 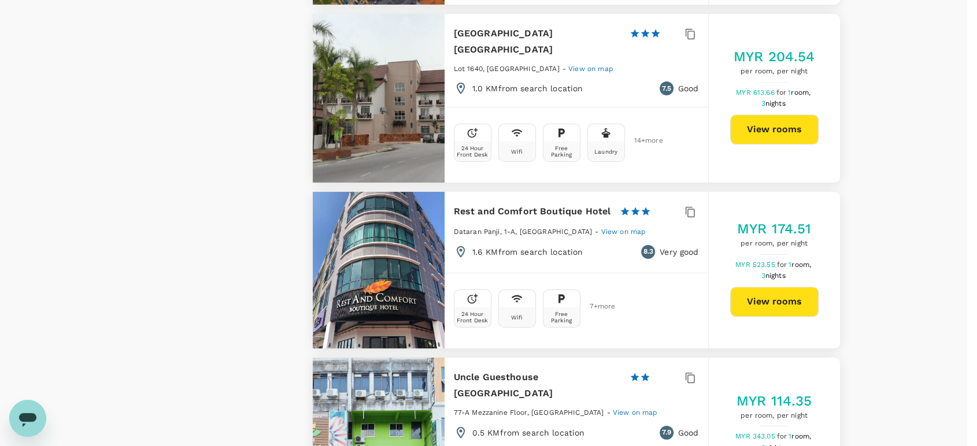 What do you see at coordinates (599, 307) in the screenshot?
I see `span: 7 + more` at bounding box center [599, 307].